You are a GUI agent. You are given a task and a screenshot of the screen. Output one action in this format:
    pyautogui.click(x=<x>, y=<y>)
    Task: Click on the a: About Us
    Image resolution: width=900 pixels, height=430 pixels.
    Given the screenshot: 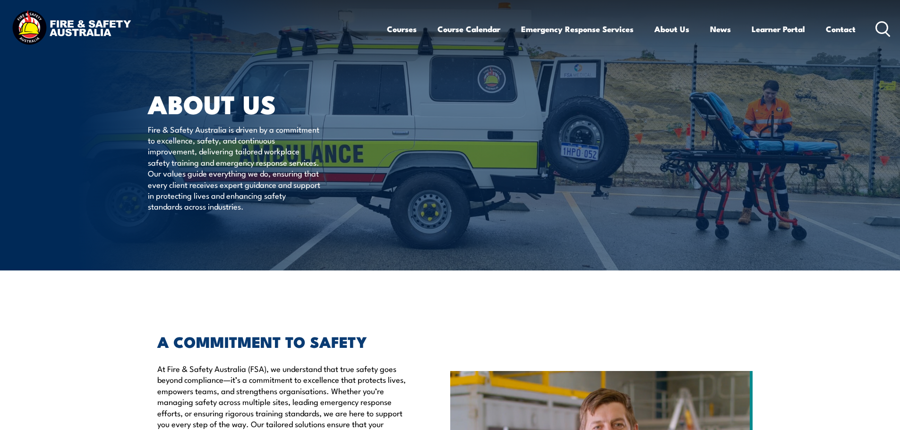 What is the action you would take?
    pyautogui.click(x=672, y=29)
    